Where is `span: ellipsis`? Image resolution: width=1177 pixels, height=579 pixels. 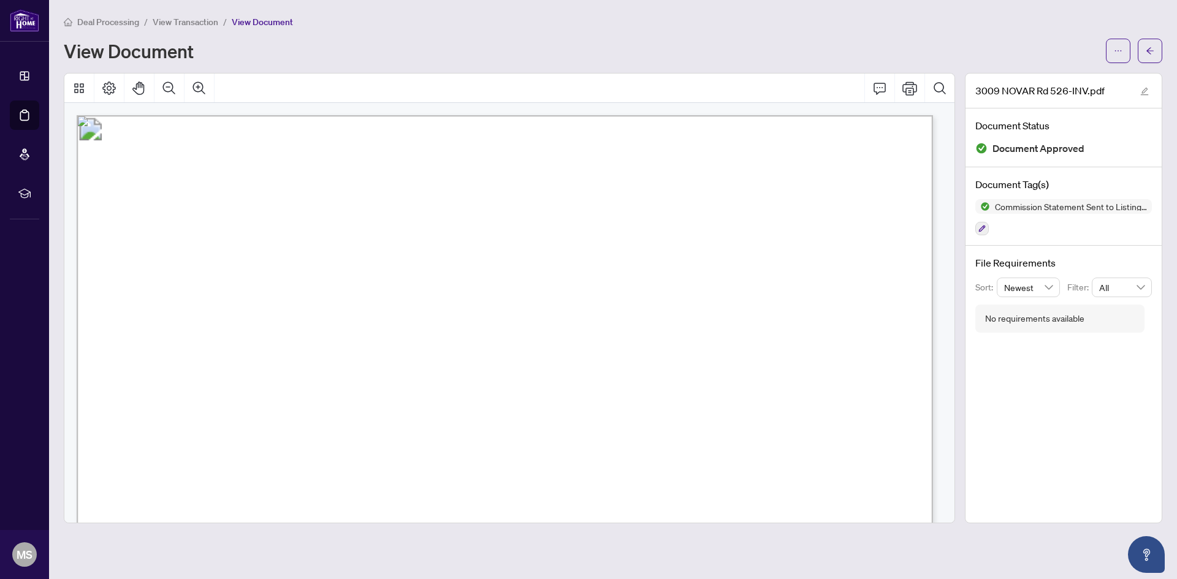
span: ellipsis is located at coordinates (1118, 51).